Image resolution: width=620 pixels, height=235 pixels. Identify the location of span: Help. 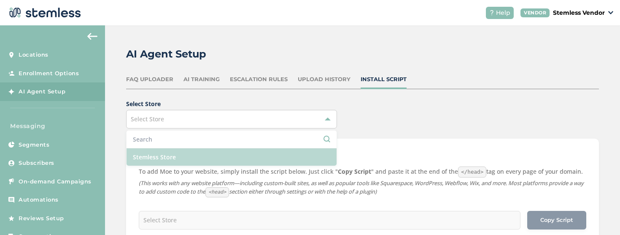
(503, 13).